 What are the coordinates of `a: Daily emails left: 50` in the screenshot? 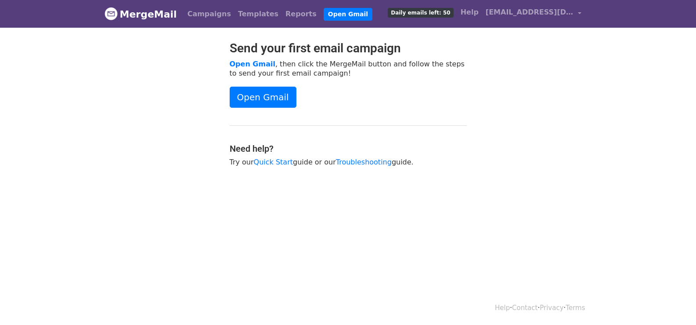 It's located at (420, 12).